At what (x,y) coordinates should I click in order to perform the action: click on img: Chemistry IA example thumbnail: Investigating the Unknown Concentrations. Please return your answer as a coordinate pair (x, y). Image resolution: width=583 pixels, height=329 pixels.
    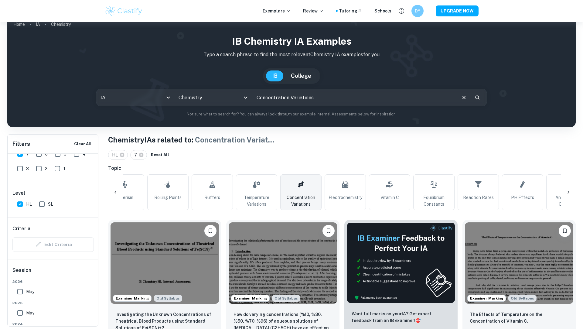
    Looking at the image, I should click on (164, 263).